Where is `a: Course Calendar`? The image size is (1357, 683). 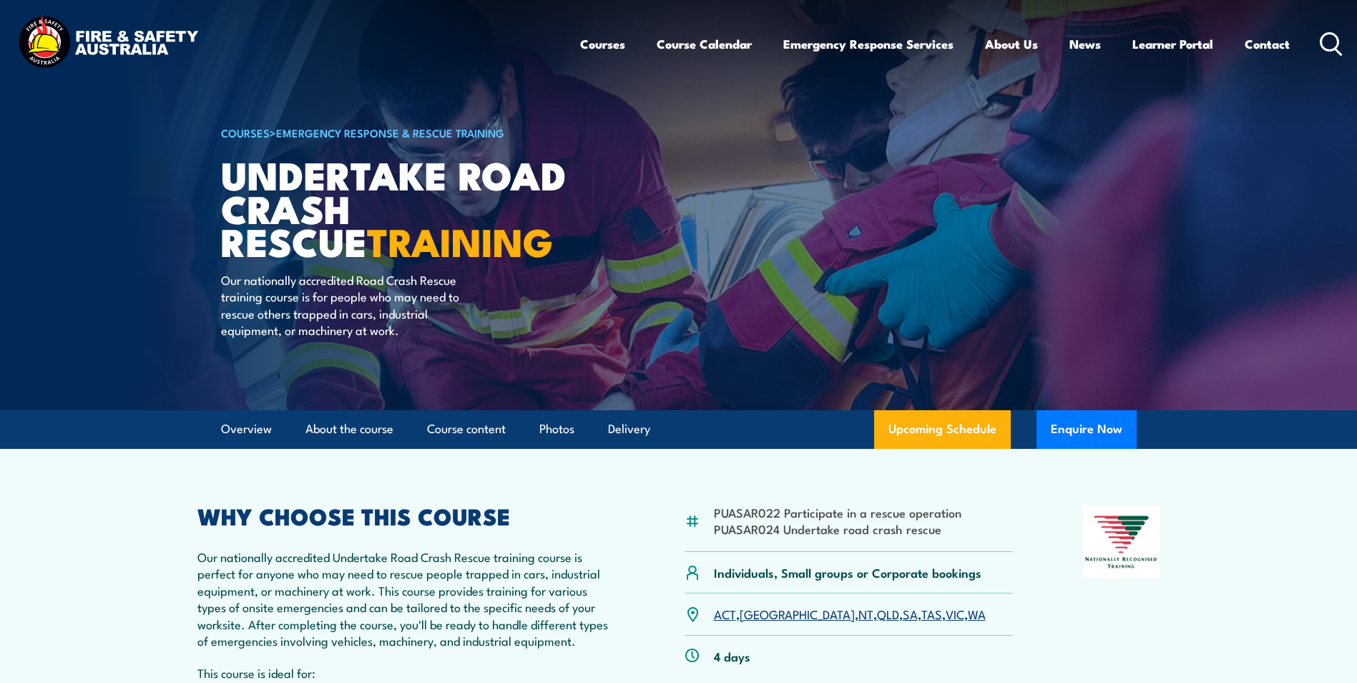 a: Course Calendar is located at coordinates (704, 44).